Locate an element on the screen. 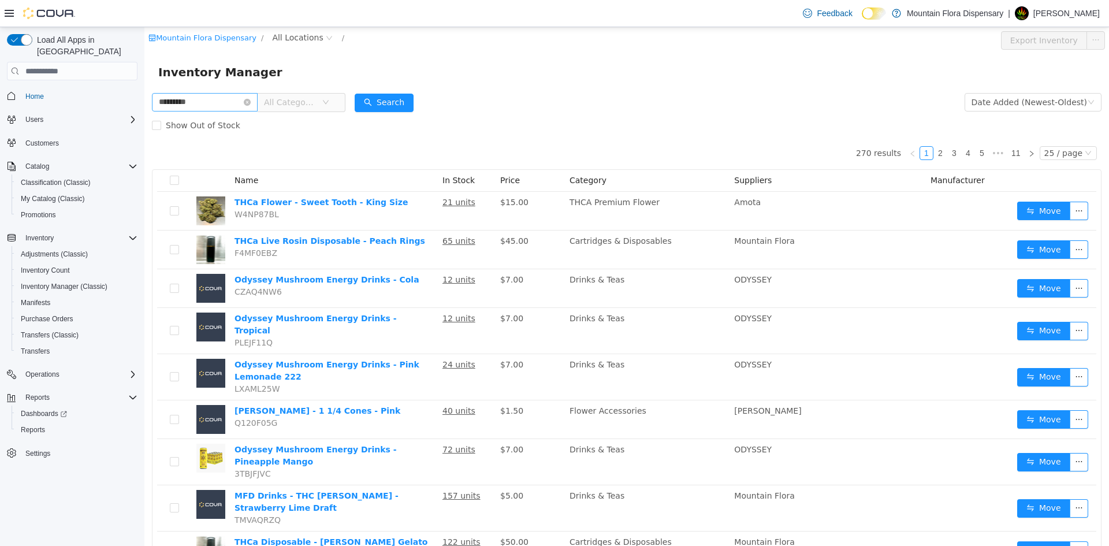  img: Odyssey Mushroom Energy Drinks - Pineapple Mango hero shot is located at coordinates (66, 431).